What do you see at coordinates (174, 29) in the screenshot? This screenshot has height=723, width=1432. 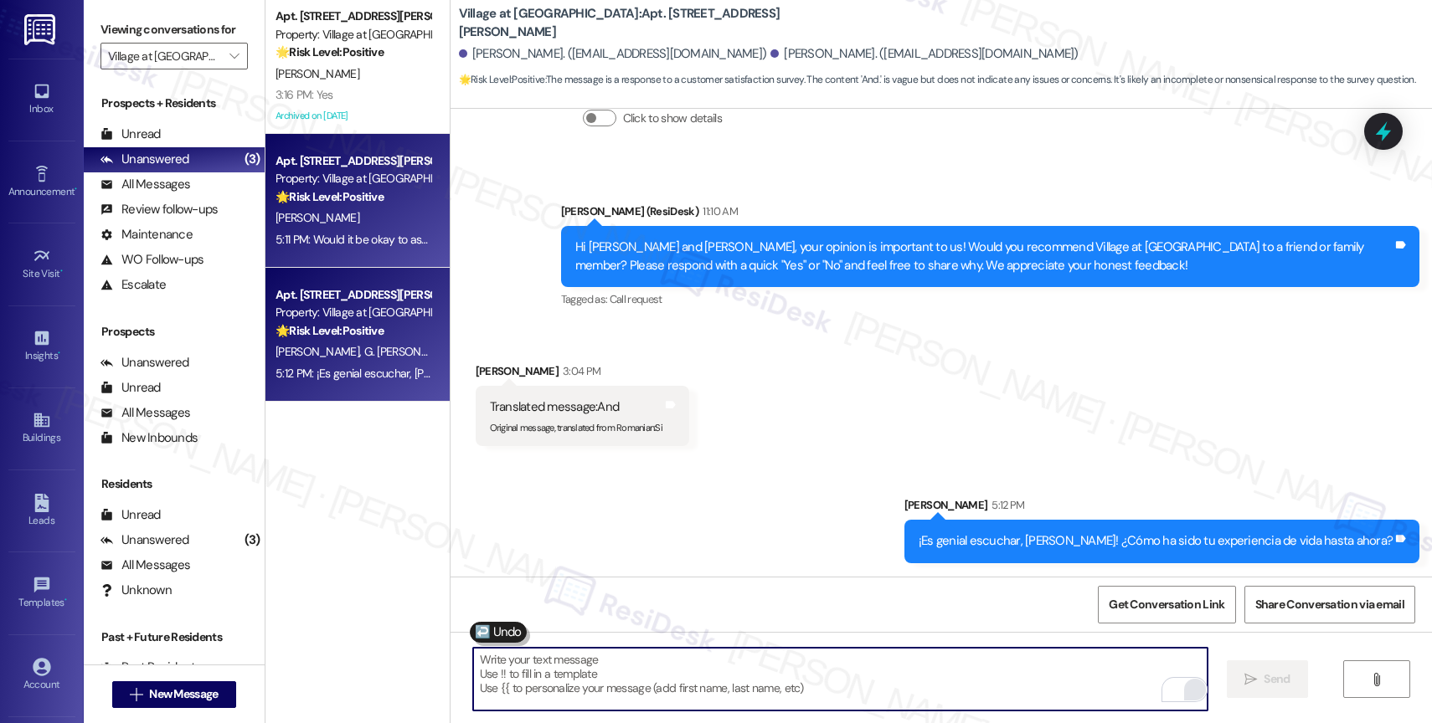 I see `label: Viewing conversations for` at bounding box center [174, 29].